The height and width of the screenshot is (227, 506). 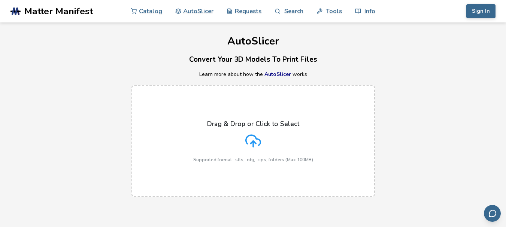 I want to click on a: AutoSlicer, so click(x=277, y=74).